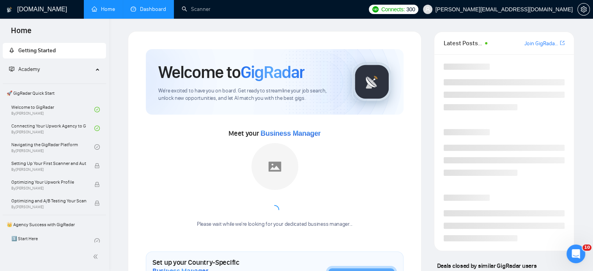  Describe the element at coordinates (393, 9) in the screenshot. I see `span: Connects:` at that location.